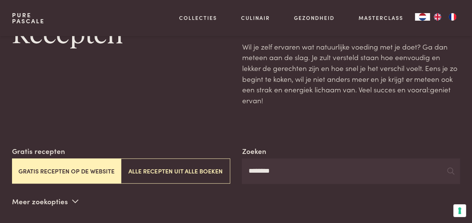 This screenshot has height=223, width=472. What do you see at coordinates (380, 18) in the screenshot?
I see `a: Masterclass` at bounding box center [380, 18].